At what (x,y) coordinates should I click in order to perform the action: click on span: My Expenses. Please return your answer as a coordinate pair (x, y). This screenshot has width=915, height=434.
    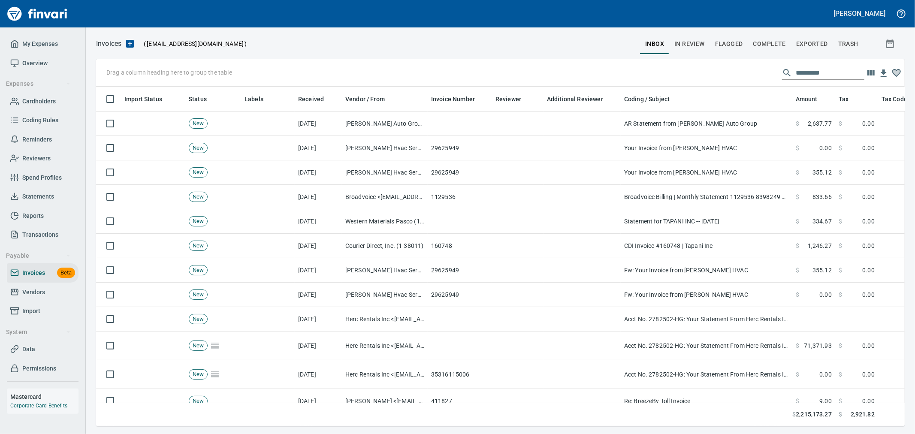
    Looking at the image, I should click on (40, 44).